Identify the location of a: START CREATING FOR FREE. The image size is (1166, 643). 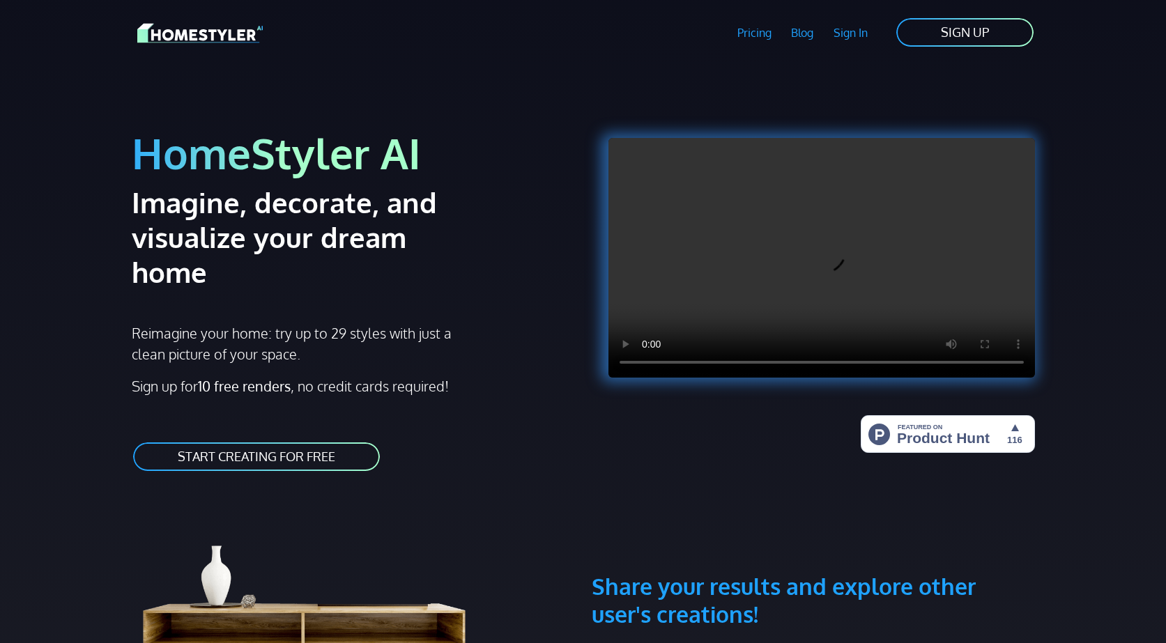
(257, 457).